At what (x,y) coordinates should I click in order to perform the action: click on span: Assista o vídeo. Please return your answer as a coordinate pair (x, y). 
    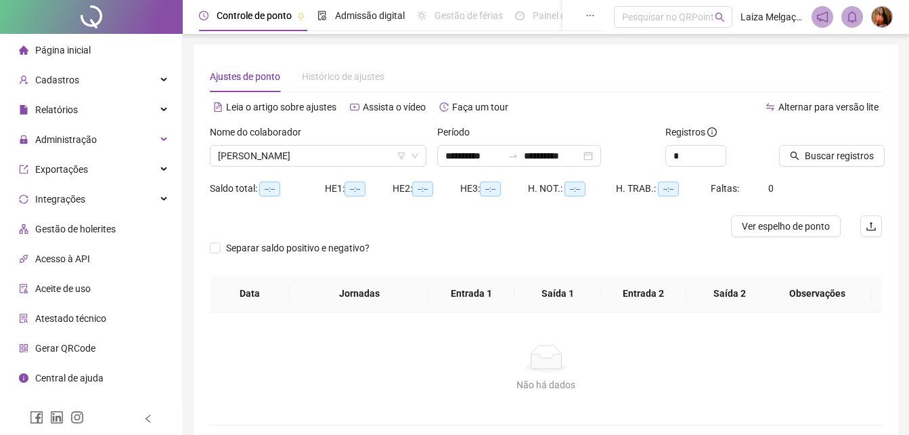
    Looking at the image, I should click on (394, 107).